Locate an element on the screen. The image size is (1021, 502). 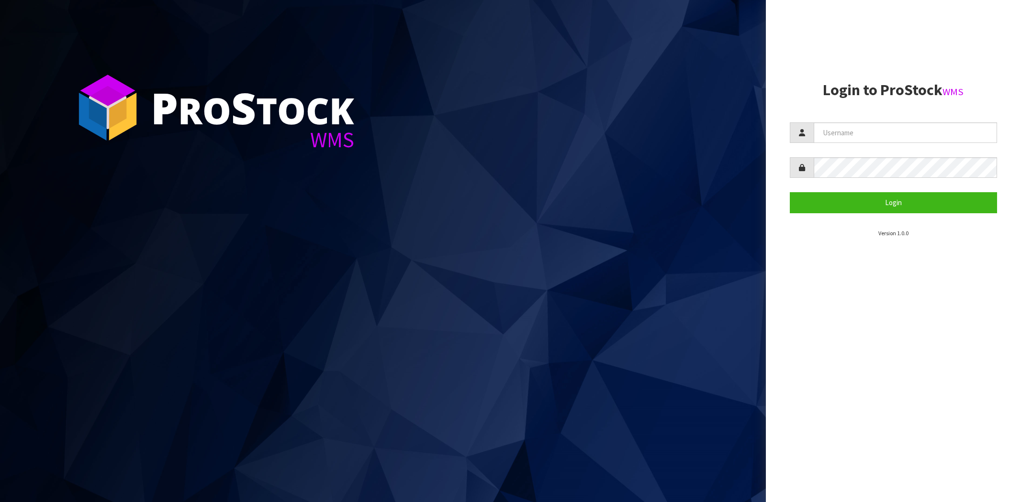
img: ProStock Cube is located at coordinates (108, 108).